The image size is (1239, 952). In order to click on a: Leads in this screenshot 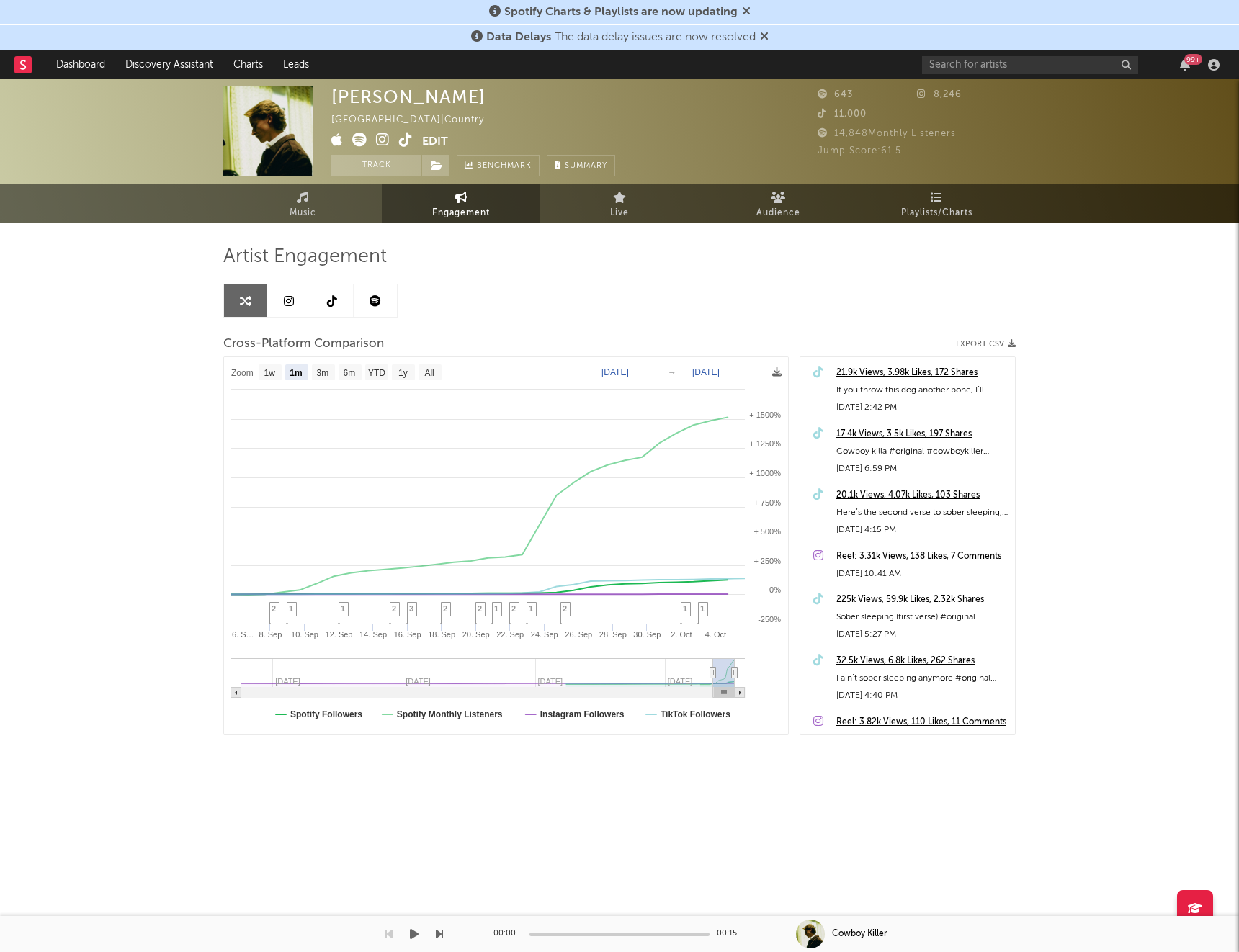, I will do `click(296, 65)`.